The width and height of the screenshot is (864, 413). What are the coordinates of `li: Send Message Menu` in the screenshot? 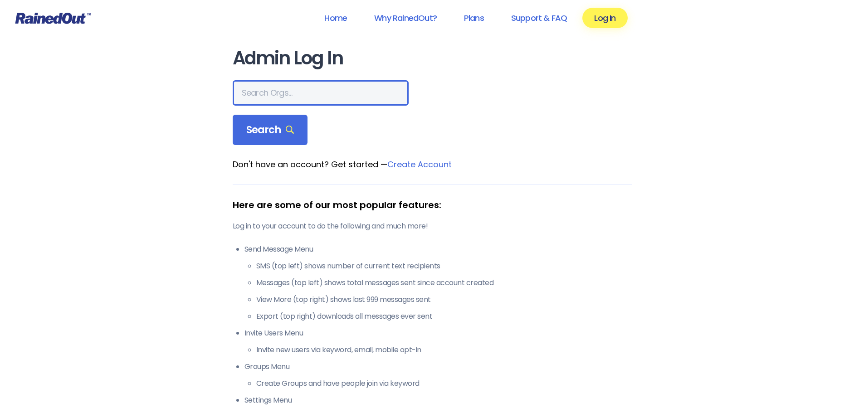 It's located at (438, 283).